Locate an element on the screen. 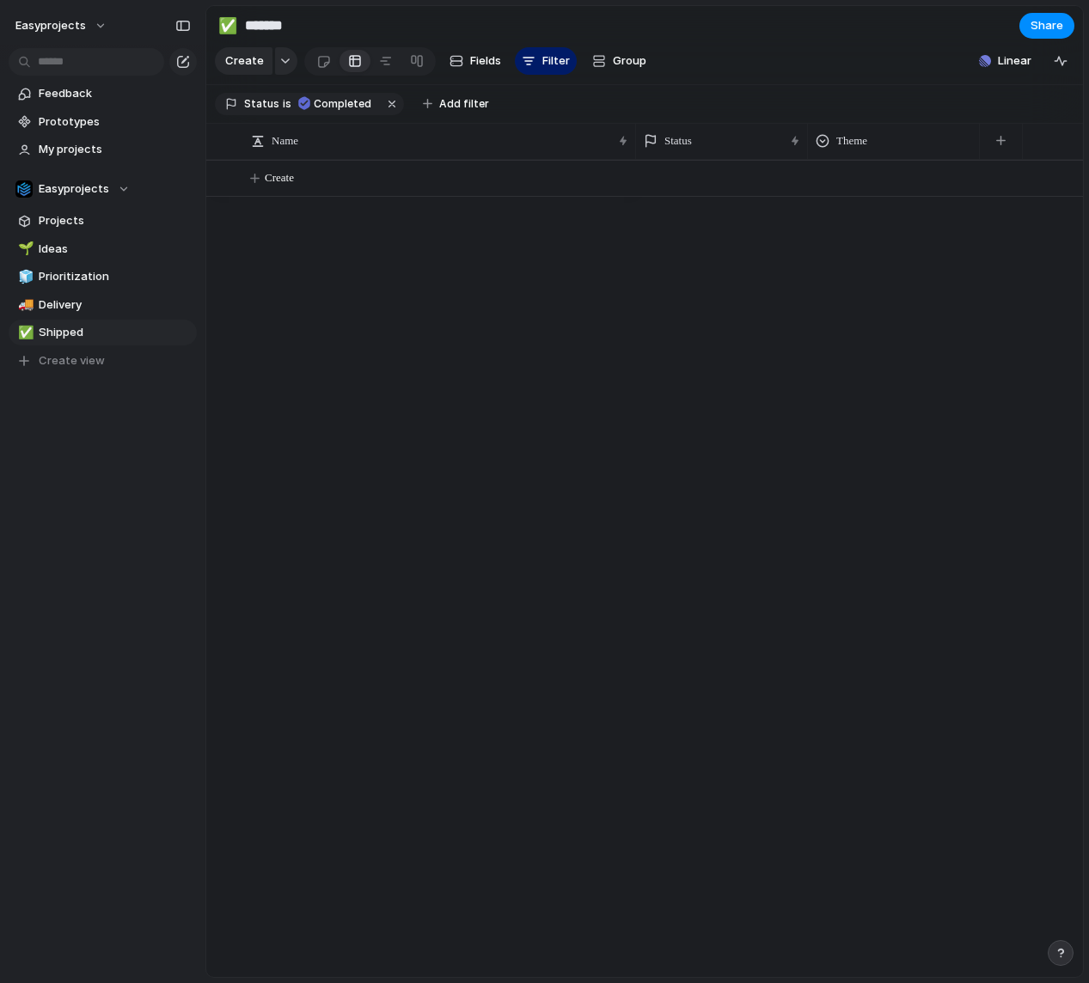  button: is is located at coordinates (287, 104).